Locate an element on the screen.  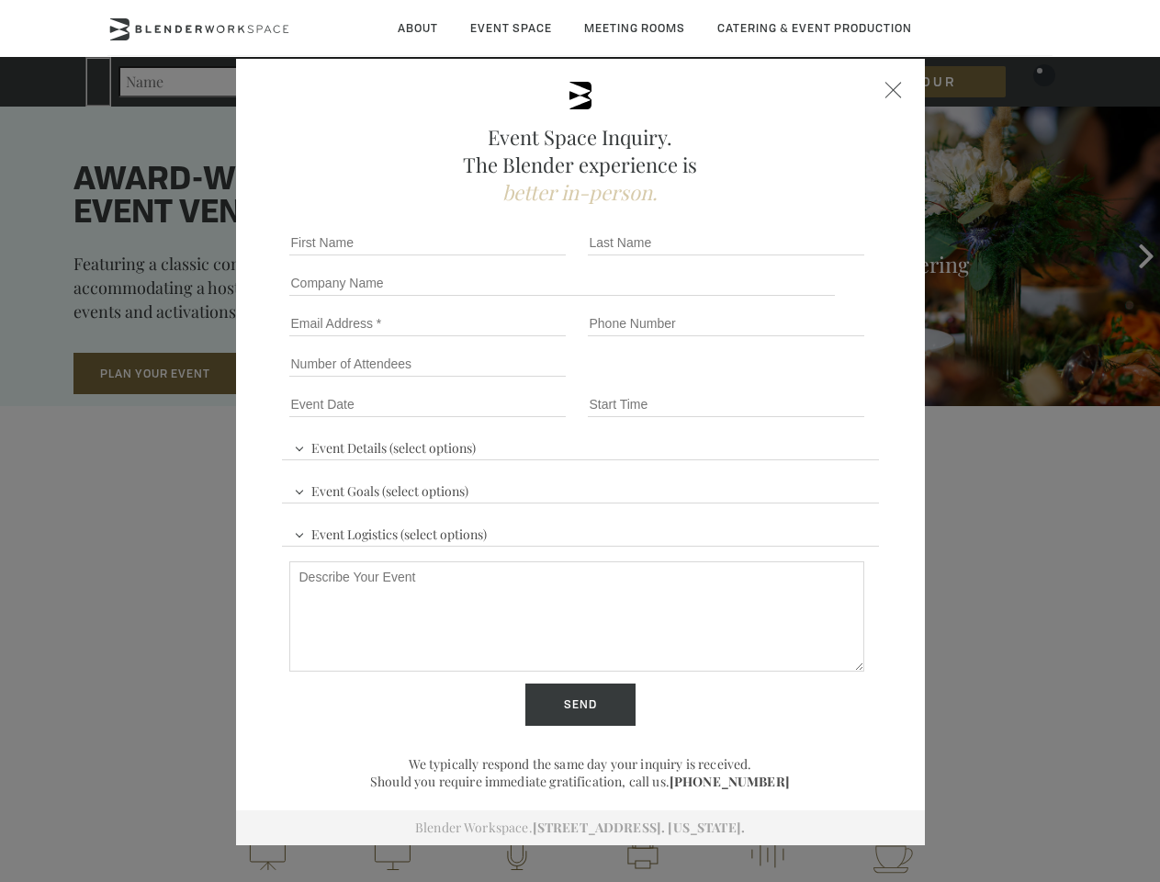
div: Chat Widget is located at coordinates (995, 764).